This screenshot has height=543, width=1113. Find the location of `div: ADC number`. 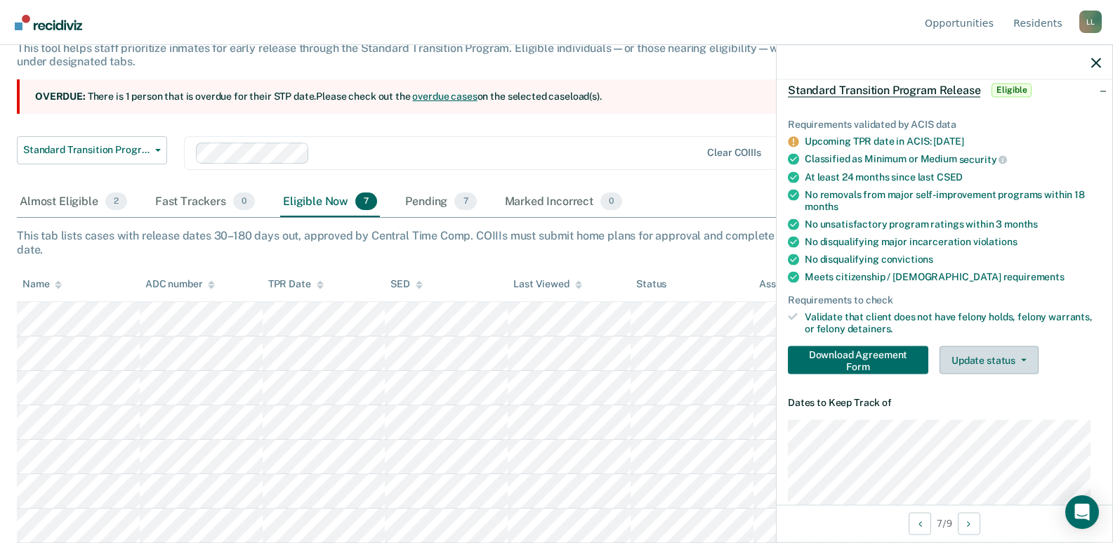

div: ADC number is located at coordinates (180, 284).